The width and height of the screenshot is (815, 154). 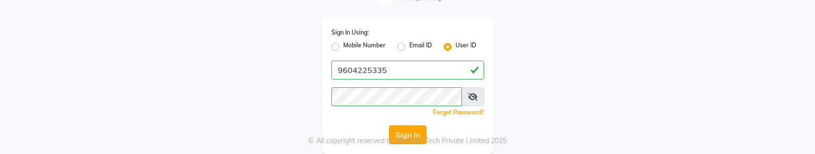 I want to click on label: User ID, so click(x=466, y=47).